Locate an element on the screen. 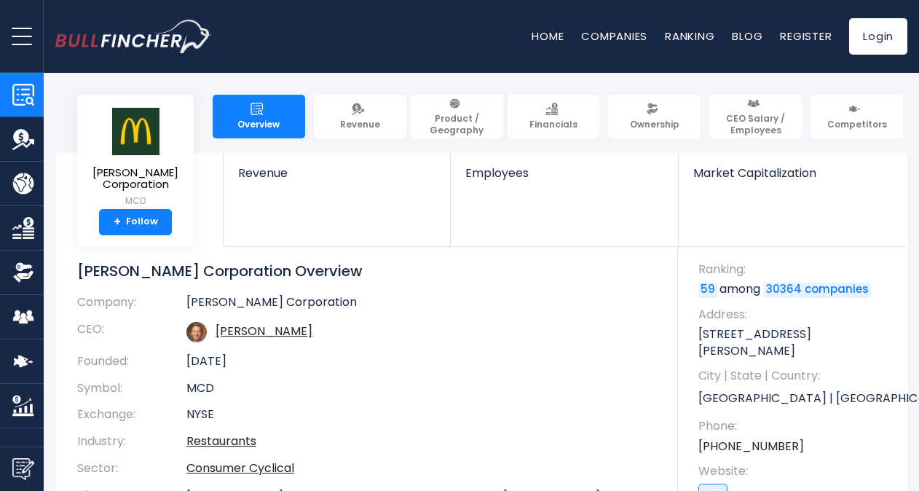  img: chris-kempczinski.jpg is located at coordinates (197, 332).